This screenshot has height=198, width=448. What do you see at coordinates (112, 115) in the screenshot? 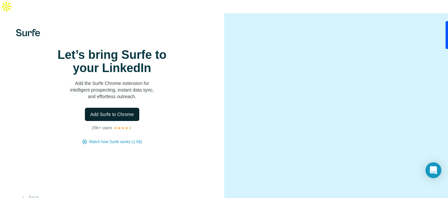
I see `span: Add Surfe to Chrome` at bounding box center [112, 115].